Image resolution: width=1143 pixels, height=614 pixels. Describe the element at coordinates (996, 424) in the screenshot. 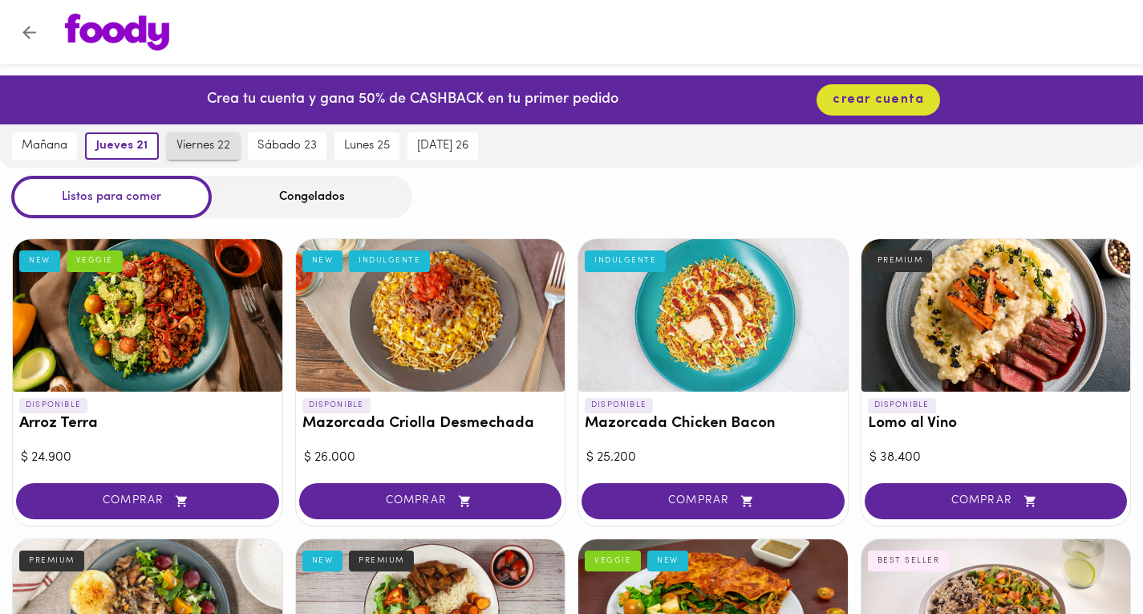

I see `h3: Lomo al Vino` at that location.